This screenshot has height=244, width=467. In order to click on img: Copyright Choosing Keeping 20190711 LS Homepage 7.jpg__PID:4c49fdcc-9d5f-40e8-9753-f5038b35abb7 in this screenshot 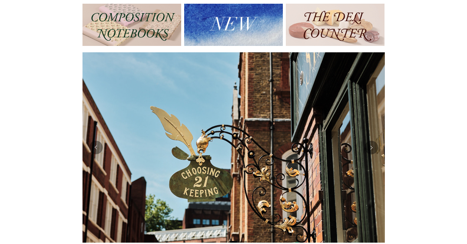, I will do `click(234, 147)`.